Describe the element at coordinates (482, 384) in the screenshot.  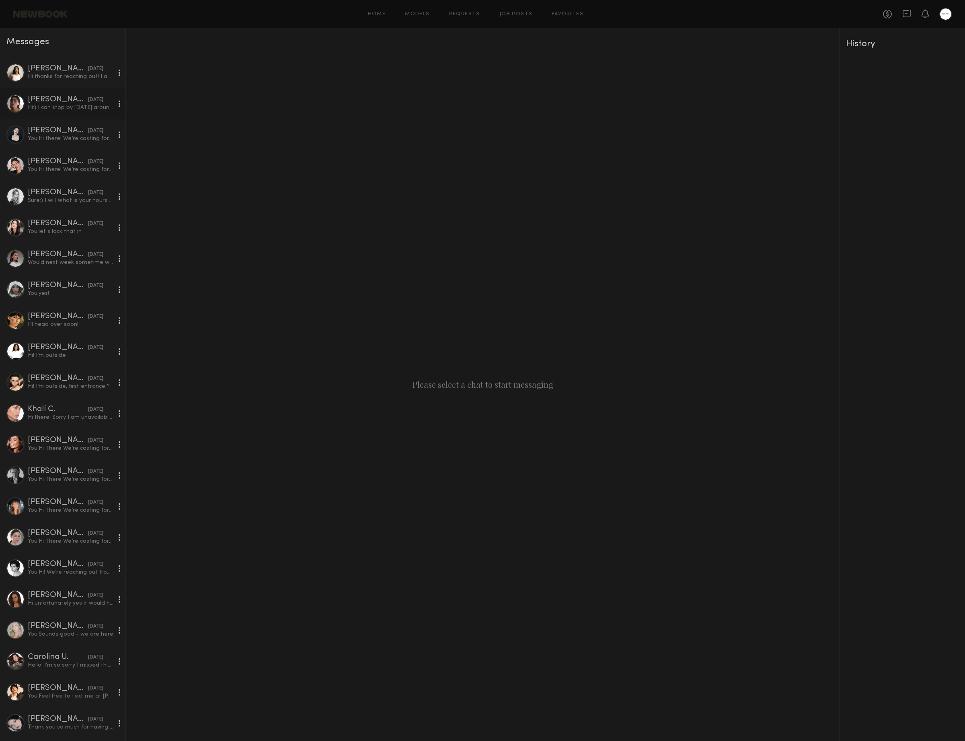
I see `div: Please select a chat to start messaging` at that location.